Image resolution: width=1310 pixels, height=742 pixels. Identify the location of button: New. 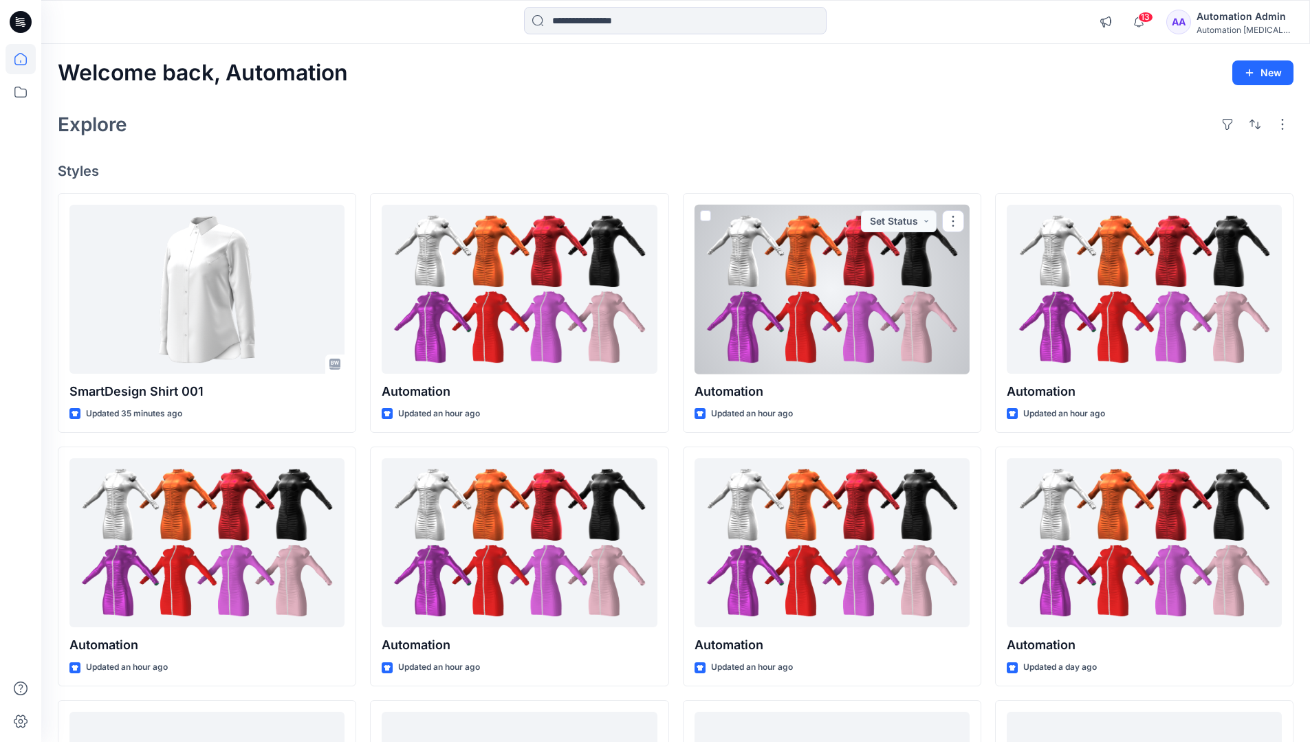
(1262, 73).